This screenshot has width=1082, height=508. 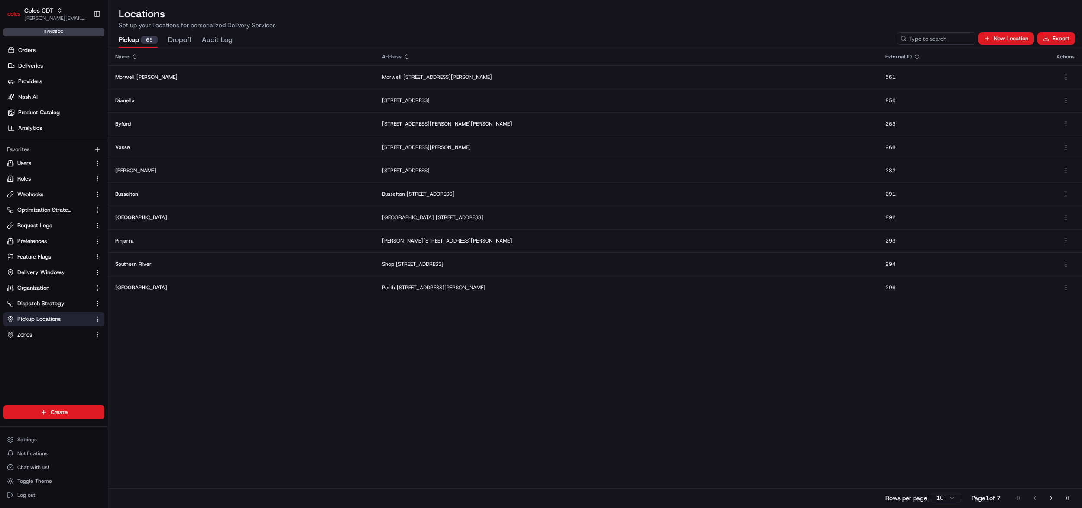 What do you see at coordinates (41, 304) in the screenshot?
I see `span: Dispatch Strategy` at bounding box center [41, 304].